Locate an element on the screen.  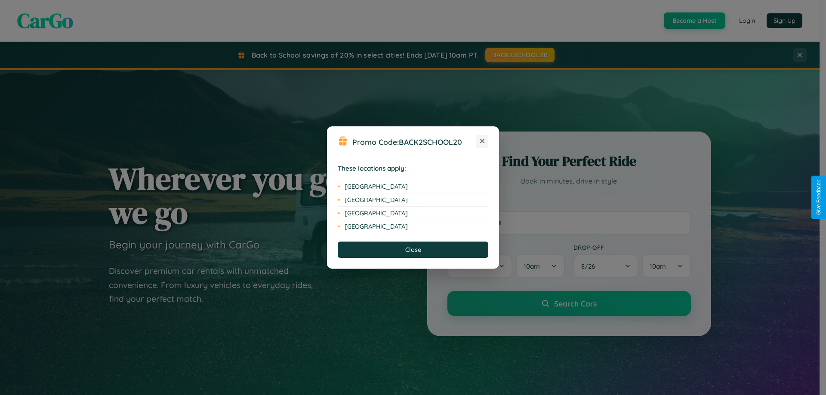
div: Give Feedback is located at coordinates (819, 197).